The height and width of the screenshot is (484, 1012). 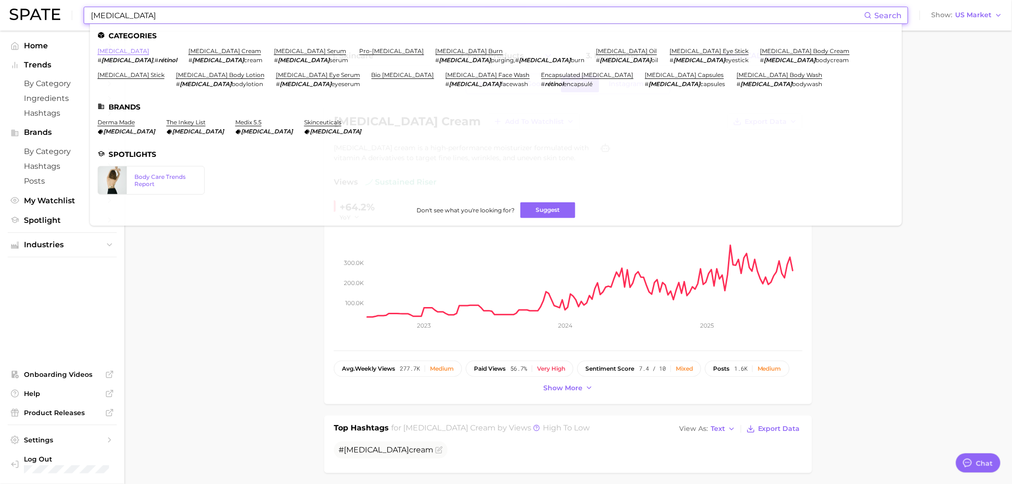 I want to click on li: Spotlights, so click(x=496, y=154).